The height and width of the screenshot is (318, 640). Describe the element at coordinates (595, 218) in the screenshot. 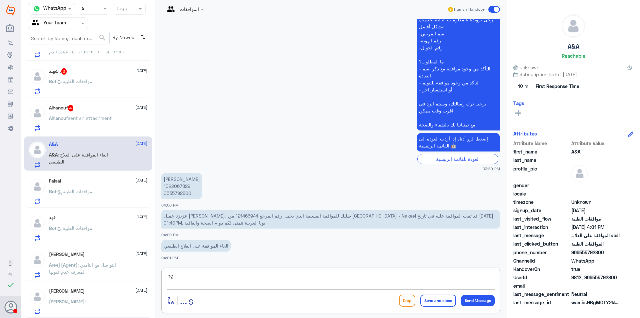

I see `span: موافقات الطبية` at that location.